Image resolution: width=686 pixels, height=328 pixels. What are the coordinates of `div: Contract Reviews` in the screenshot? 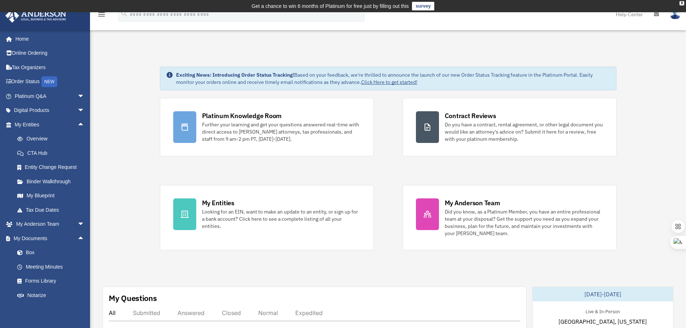 It's located at (470, 116).